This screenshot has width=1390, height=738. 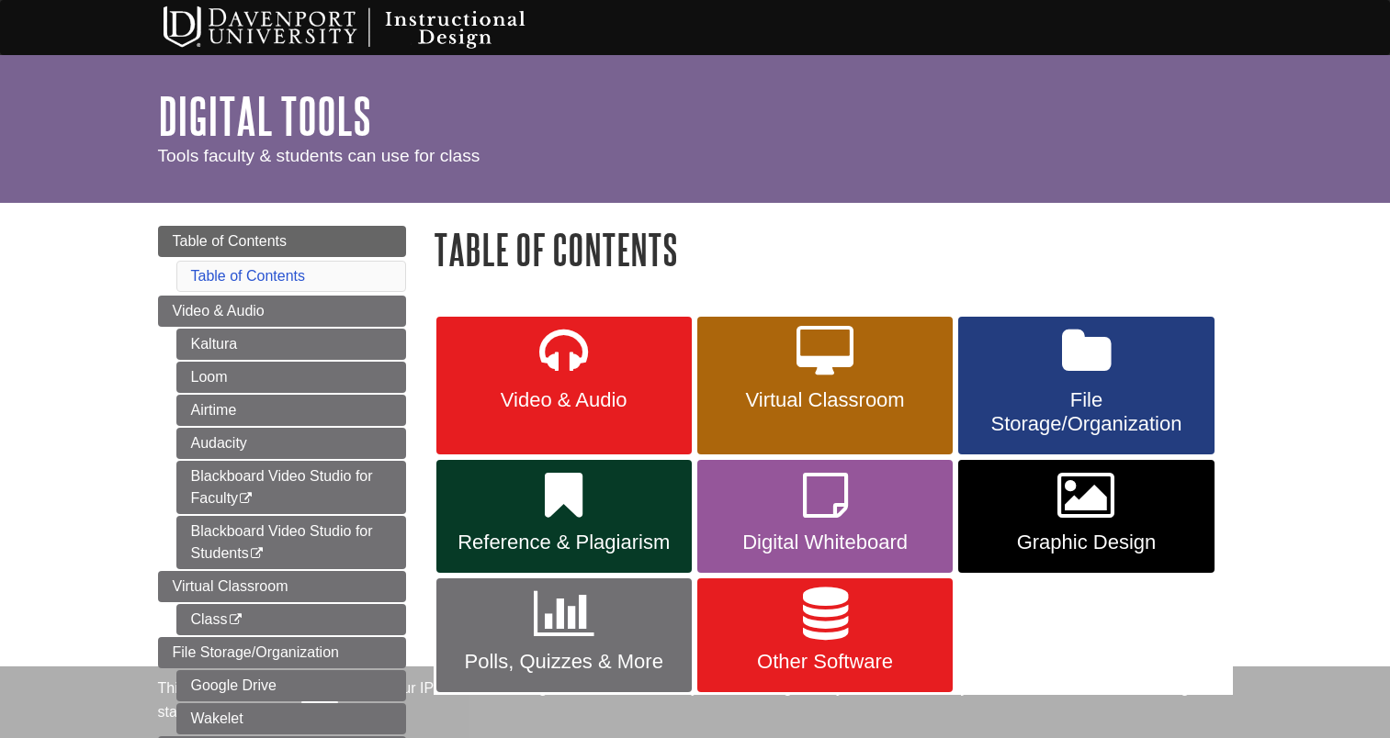 What do you see at coordinates (825, 636) in the screenshot?
I see `a: Other Software` at bounding box center [825, 636].